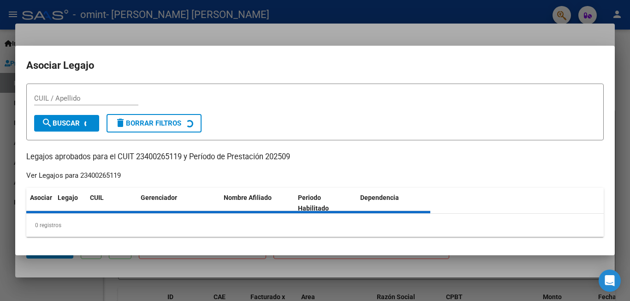 Image resolution: width=630 pixels, height=301 pixels. I want to click on datatable-header-cell: CUIL, so click(112, 203).